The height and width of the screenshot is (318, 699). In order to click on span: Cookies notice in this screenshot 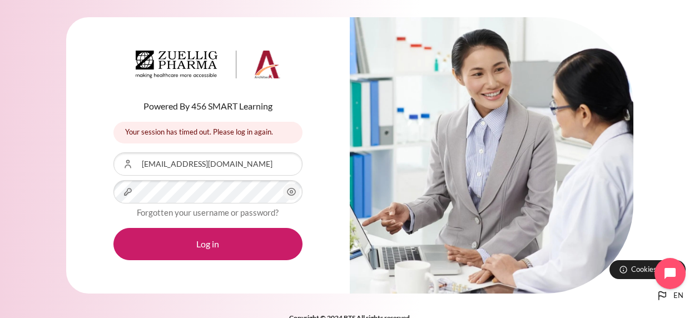, I will do `click(654, 269)`.